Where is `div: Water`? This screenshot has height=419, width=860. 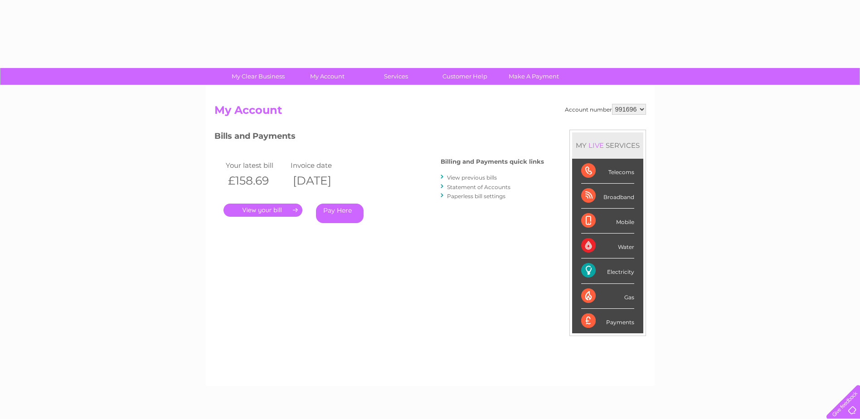
div: Water is located at coordinates (607, 246).